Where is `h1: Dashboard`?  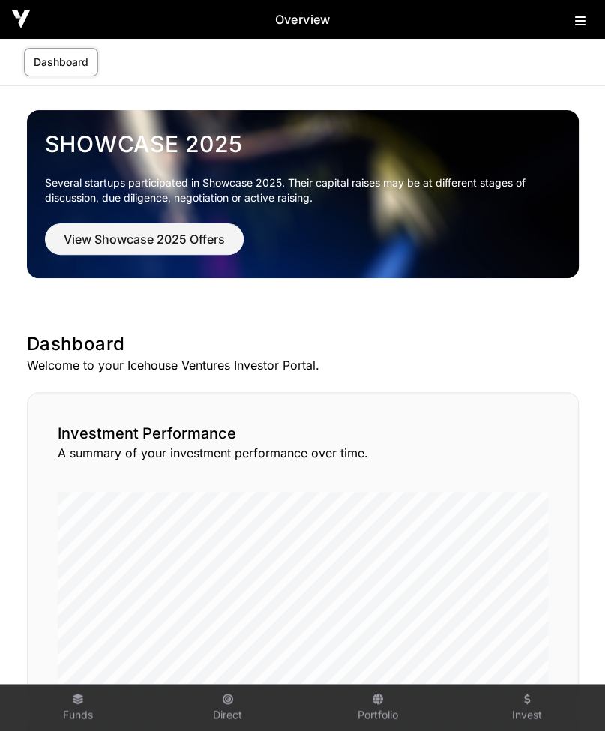 h1: Dashboard is located at coordinates (303, 344).